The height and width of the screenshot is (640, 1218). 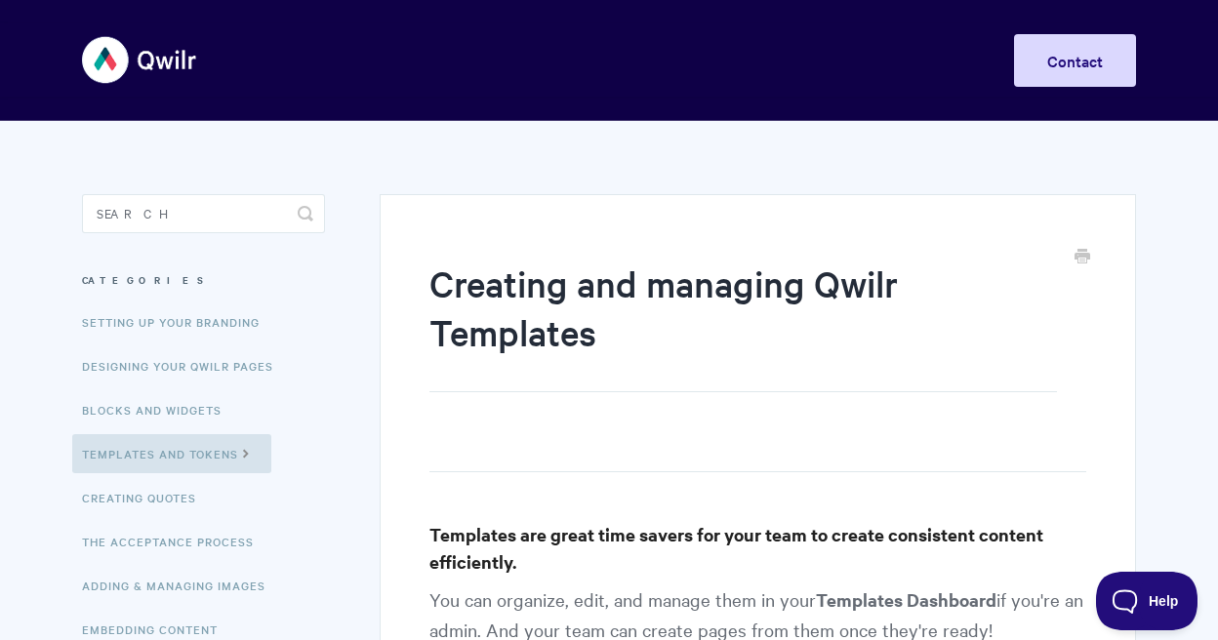 I want to click on a: Designing Your Qwilr Pages, so click(x=184, y=366).